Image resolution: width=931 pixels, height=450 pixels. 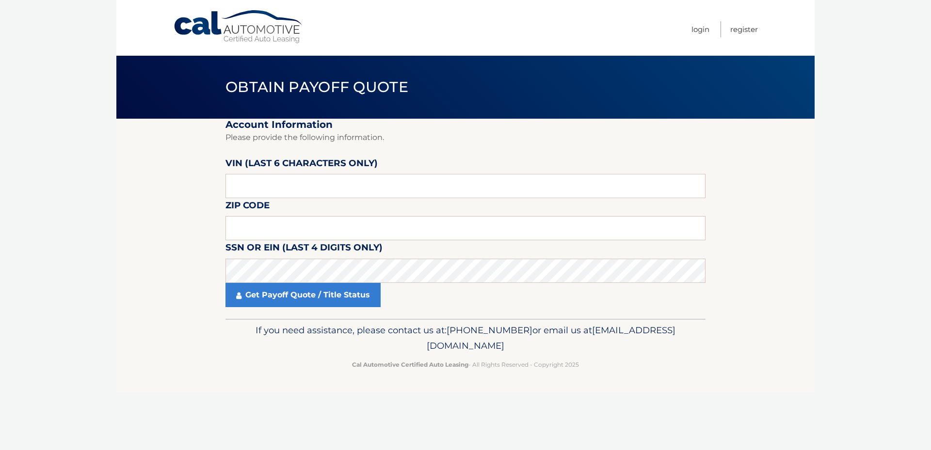 What do you see at coordinates (465, 138) in the screenshot?
I see `p: Please provide the following information.` at bounding box center [465, 138].